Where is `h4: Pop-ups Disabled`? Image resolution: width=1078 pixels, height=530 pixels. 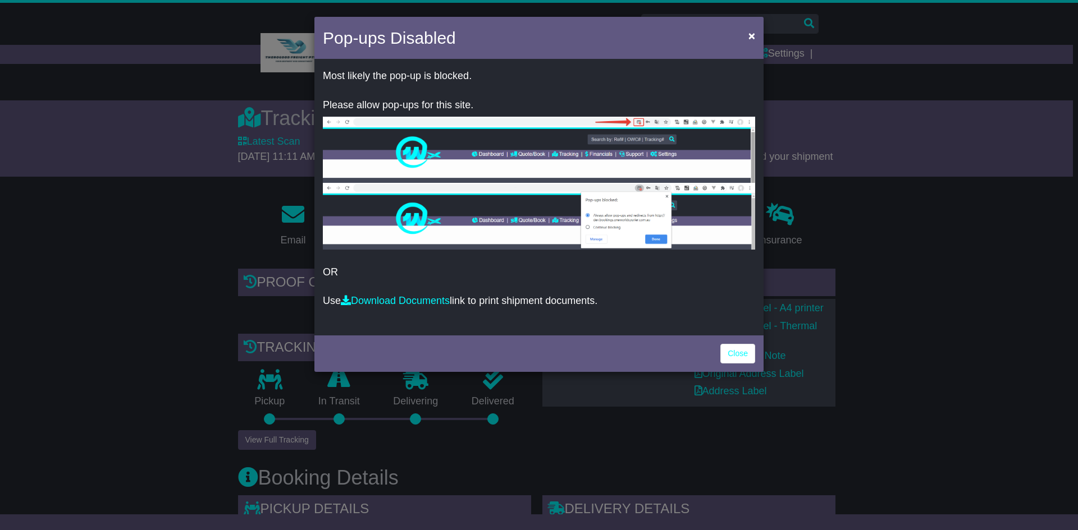 h4: Pop-ups Disabled is located at coordinates (389, 38).